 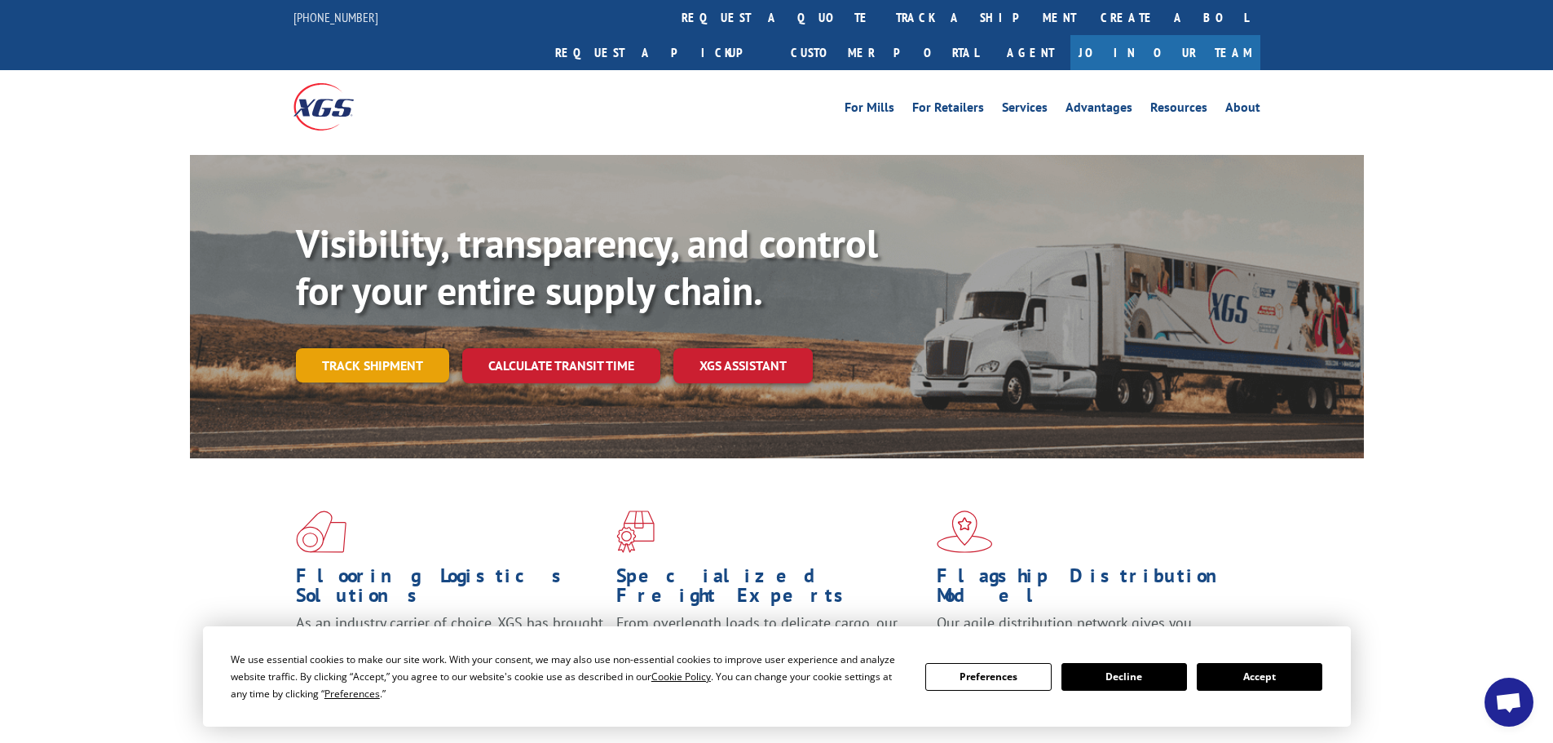 I want to click on a: Advantages, so click(x=1099, y=110).